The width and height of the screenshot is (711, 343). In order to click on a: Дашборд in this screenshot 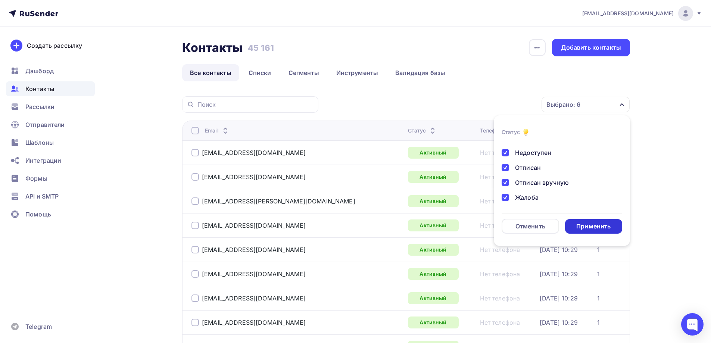, I will do `click(50, 71)`.